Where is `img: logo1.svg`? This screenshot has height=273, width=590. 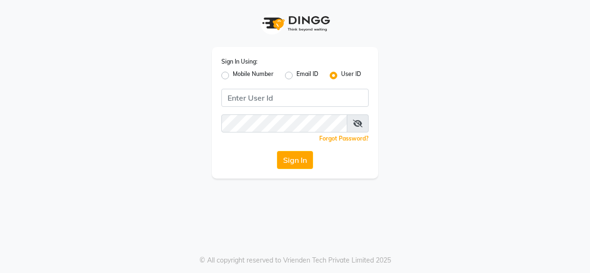
img: logo1.svg is located at coordinates (295, 23).